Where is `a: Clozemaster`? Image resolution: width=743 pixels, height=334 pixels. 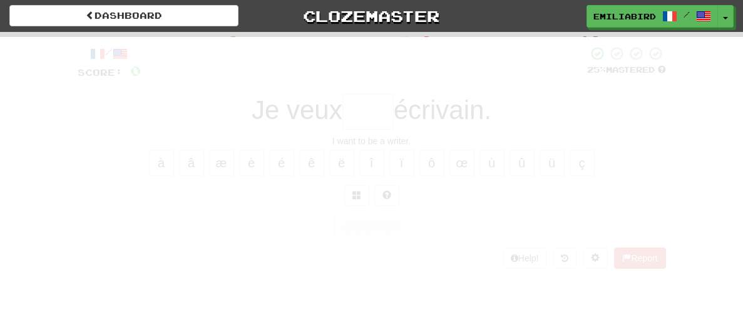
a: Clozemaster is located at coordinates (372, 16).